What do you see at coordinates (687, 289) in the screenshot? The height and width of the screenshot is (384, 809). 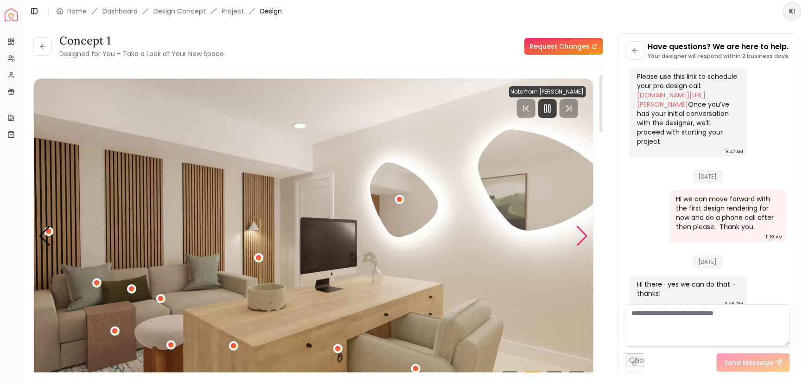 I see `div: Hi there- yes we can do that - thanks!` at bounding box center [687, 289].